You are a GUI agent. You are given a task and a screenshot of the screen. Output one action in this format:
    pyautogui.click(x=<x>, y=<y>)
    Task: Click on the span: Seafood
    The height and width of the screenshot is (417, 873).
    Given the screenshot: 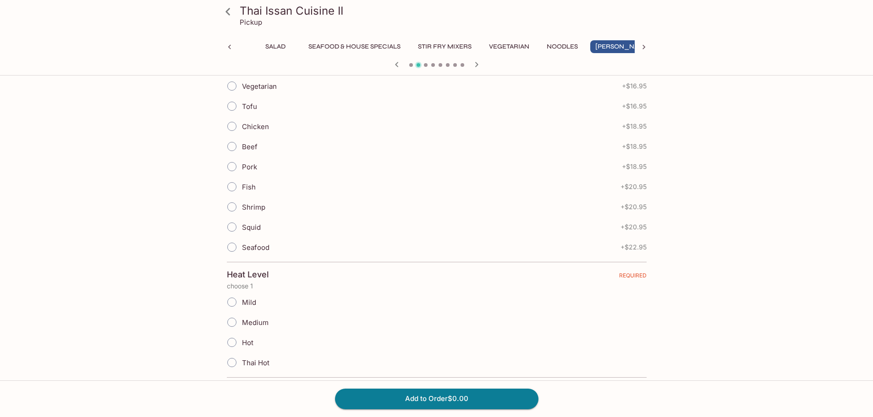 What is the action you would take?
    pyautogui.click(x=256, y=247)
    